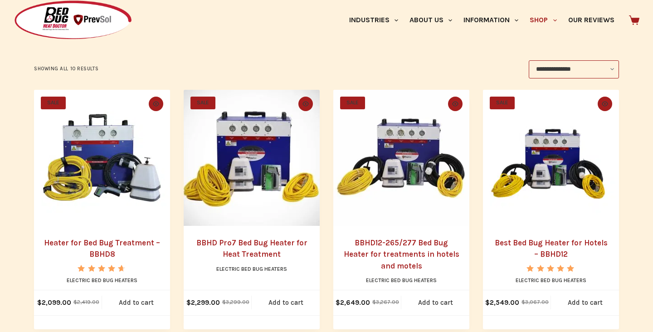  Describe the element at coordinates (585, 303) in the screenshot. I see `a: Add to cart: “Best Bed Bug Heater for Hotels - BBHD12”` at that location.